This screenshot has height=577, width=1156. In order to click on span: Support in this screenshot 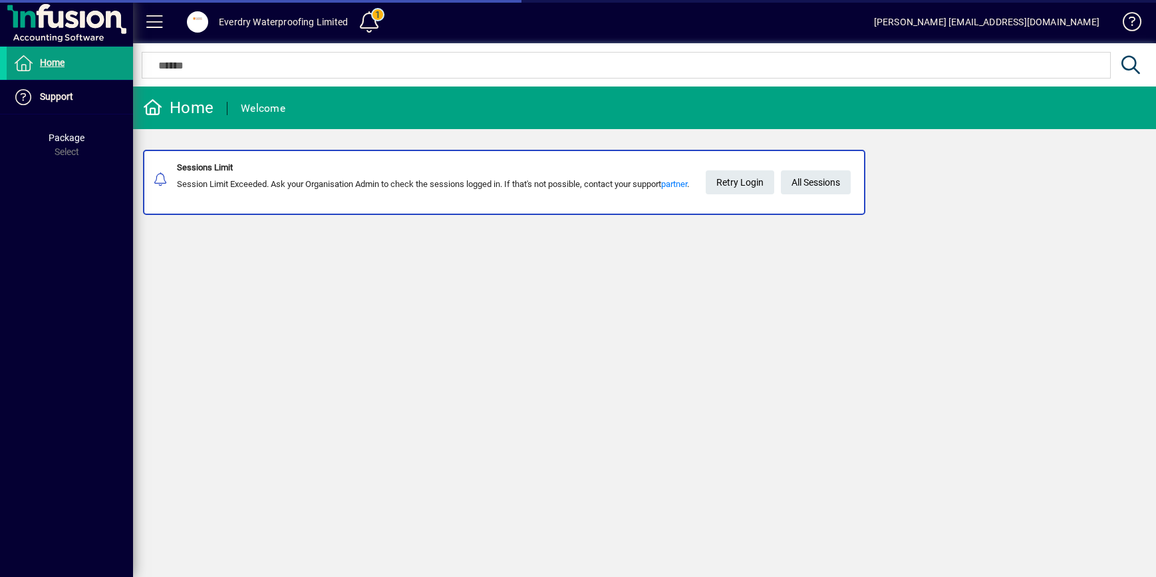, I will do `click(57, 96)`.